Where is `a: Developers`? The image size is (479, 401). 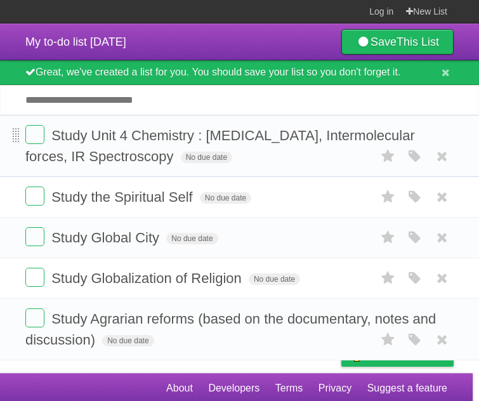
a: Developers is located at coordinates (233, 388).